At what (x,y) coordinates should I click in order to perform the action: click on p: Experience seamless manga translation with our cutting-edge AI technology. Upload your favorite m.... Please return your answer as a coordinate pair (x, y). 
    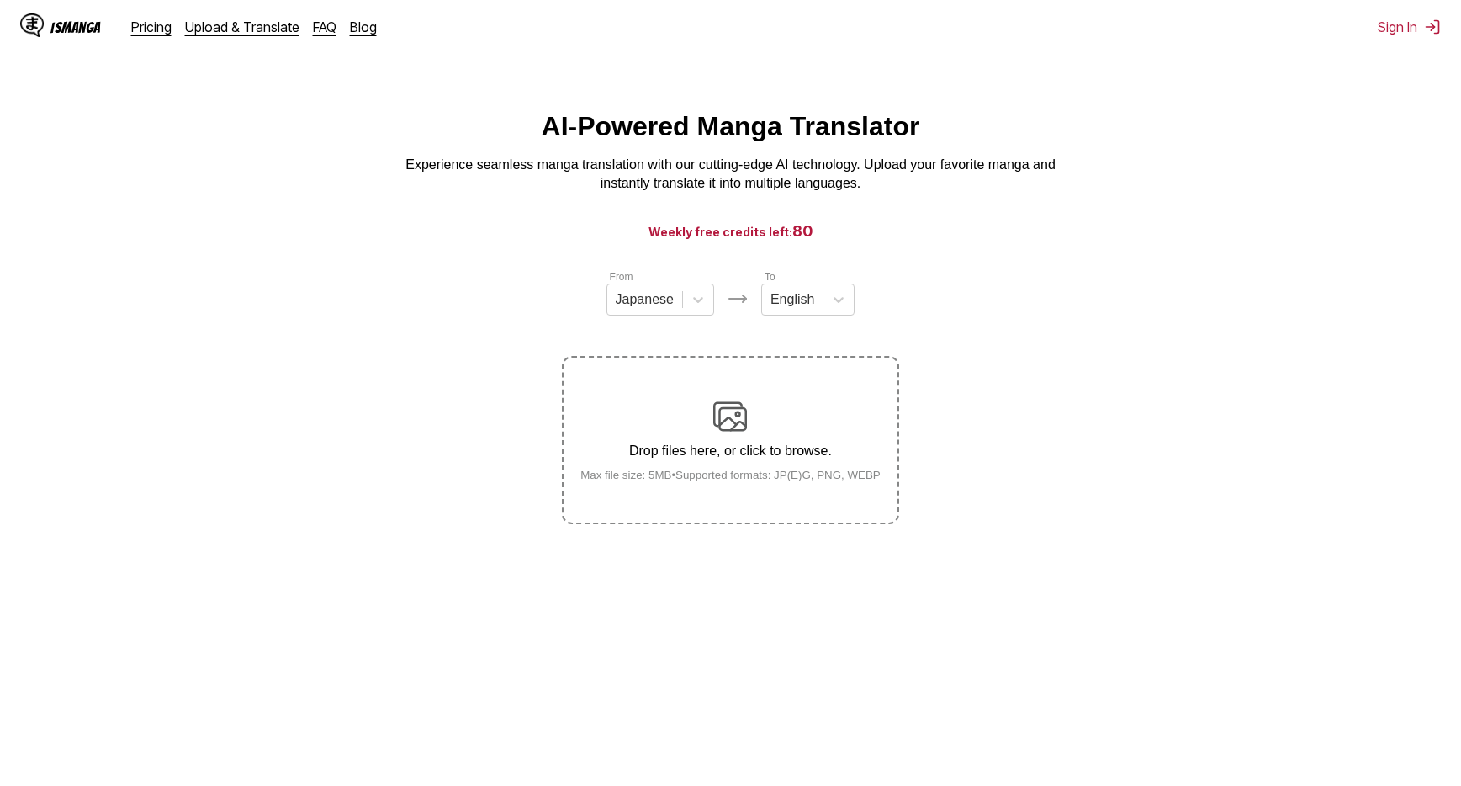
    Looking at the image, I should click on (731, 174).